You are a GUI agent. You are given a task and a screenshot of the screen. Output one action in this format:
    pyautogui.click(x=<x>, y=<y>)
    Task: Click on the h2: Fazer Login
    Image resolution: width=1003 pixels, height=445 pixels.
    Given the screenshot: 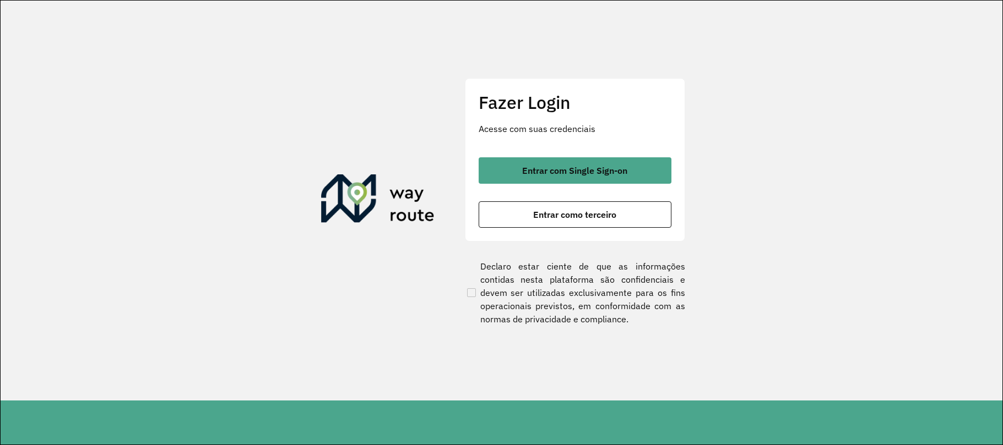 What is the action you would take?
    pyautogui.click(x=575, y=102)
    